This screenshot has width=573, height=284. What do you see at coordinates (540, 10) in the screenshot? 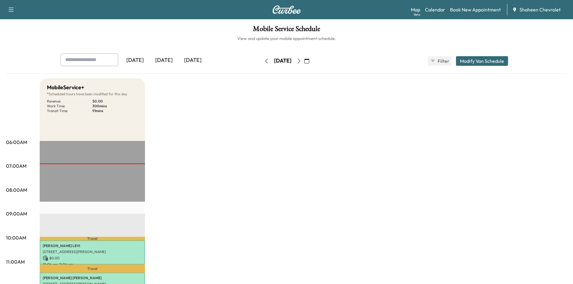
I see `span: Shaheen Chevrolet` at bounding box center [540, 10].